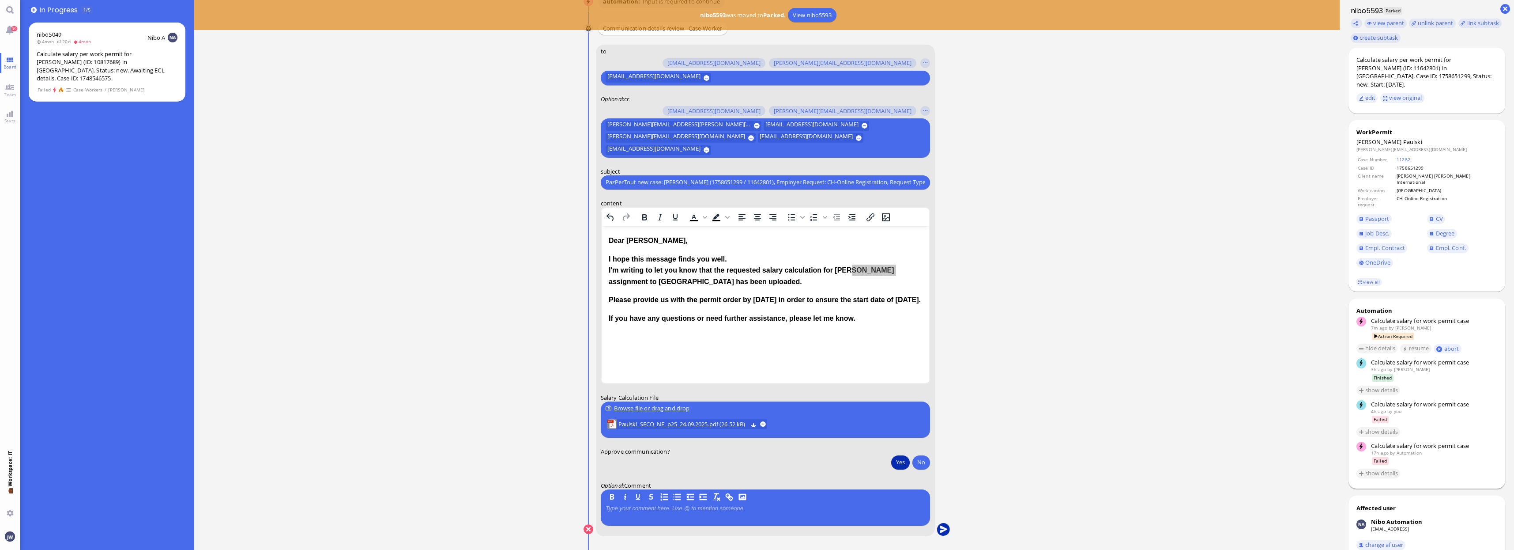 This screenshot has height=550, width=1514. I want to click on td: Case Number, so click(1376, 159).